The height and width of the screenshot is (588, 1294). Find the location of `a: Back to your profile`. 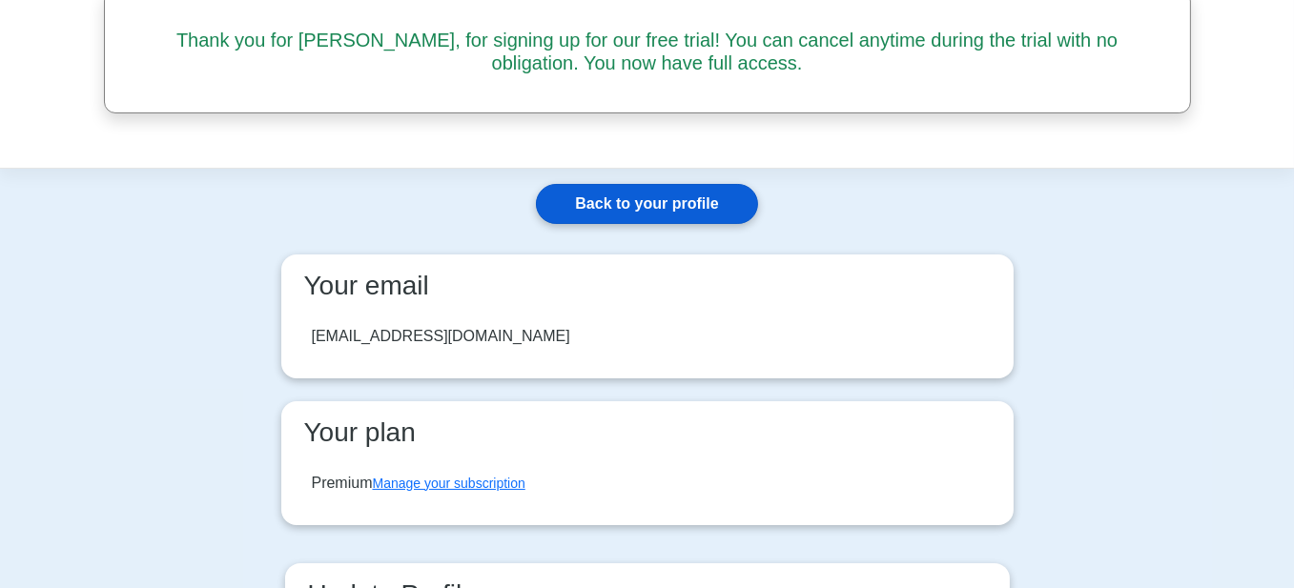

a: Back to your profile is located at coordinates (646, 204).